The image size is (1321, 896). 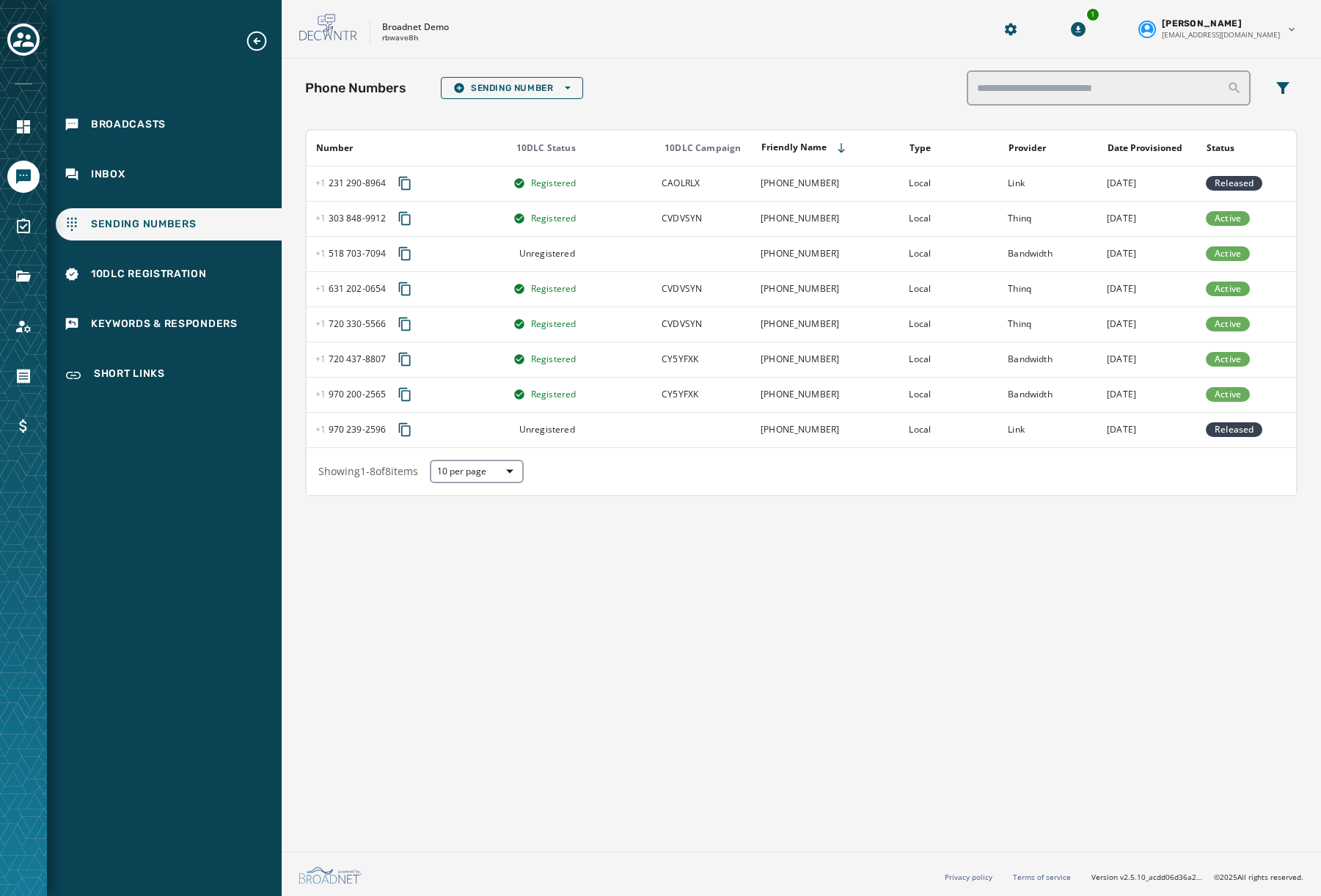 I want to click on button: 10 per page, so click(x=477, y=471).